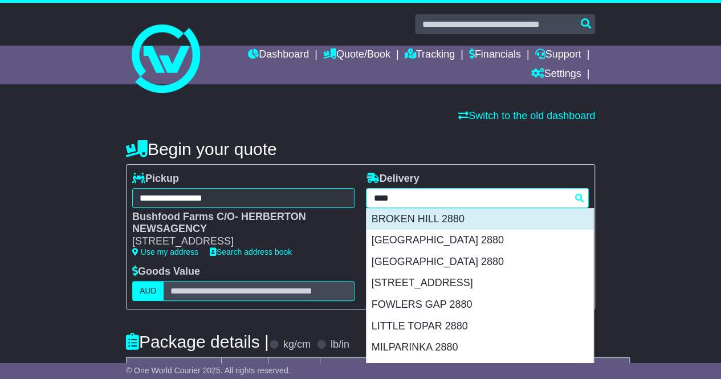  I want to click on a: Dashboard, so click(278, 55).